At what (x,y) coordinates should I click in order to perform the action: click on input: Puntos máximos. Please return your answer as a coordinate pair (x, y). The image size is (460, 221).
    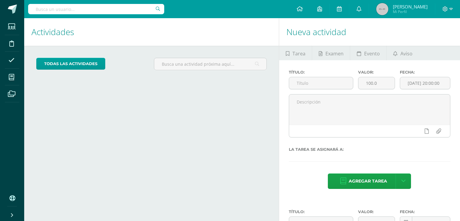
    Looking at the image, I should click on (377, 83).